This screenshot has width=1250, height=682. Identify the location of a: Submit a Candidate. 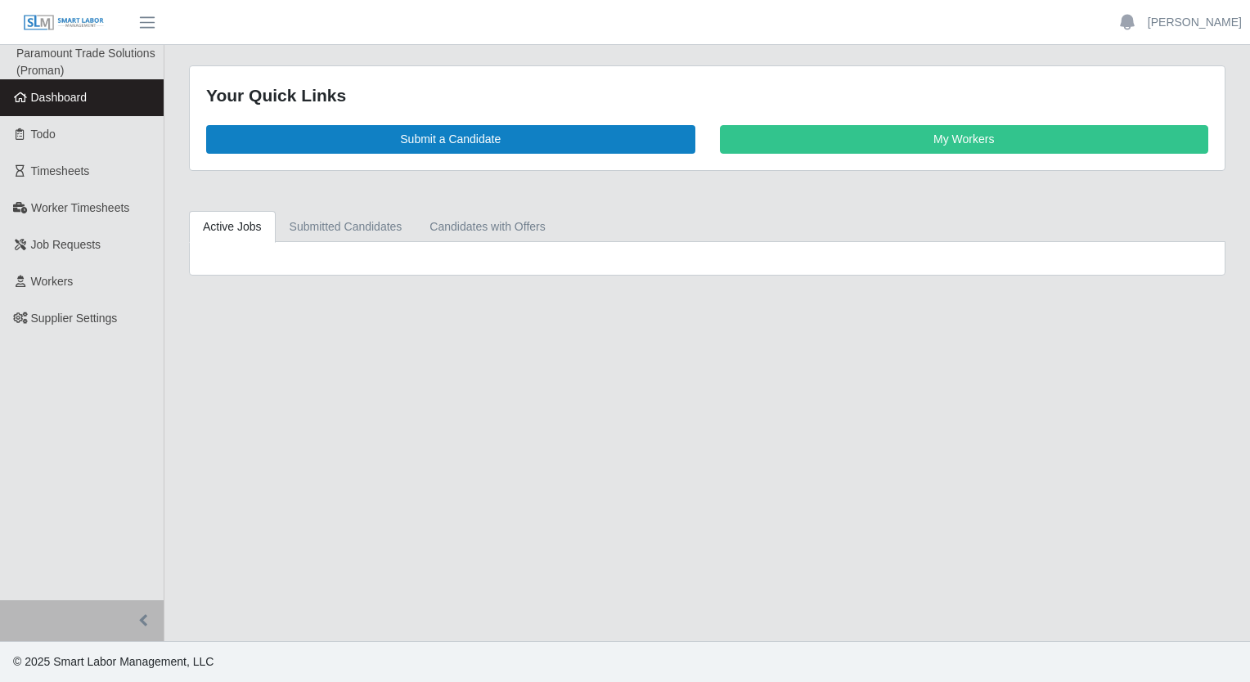
(451, 139).